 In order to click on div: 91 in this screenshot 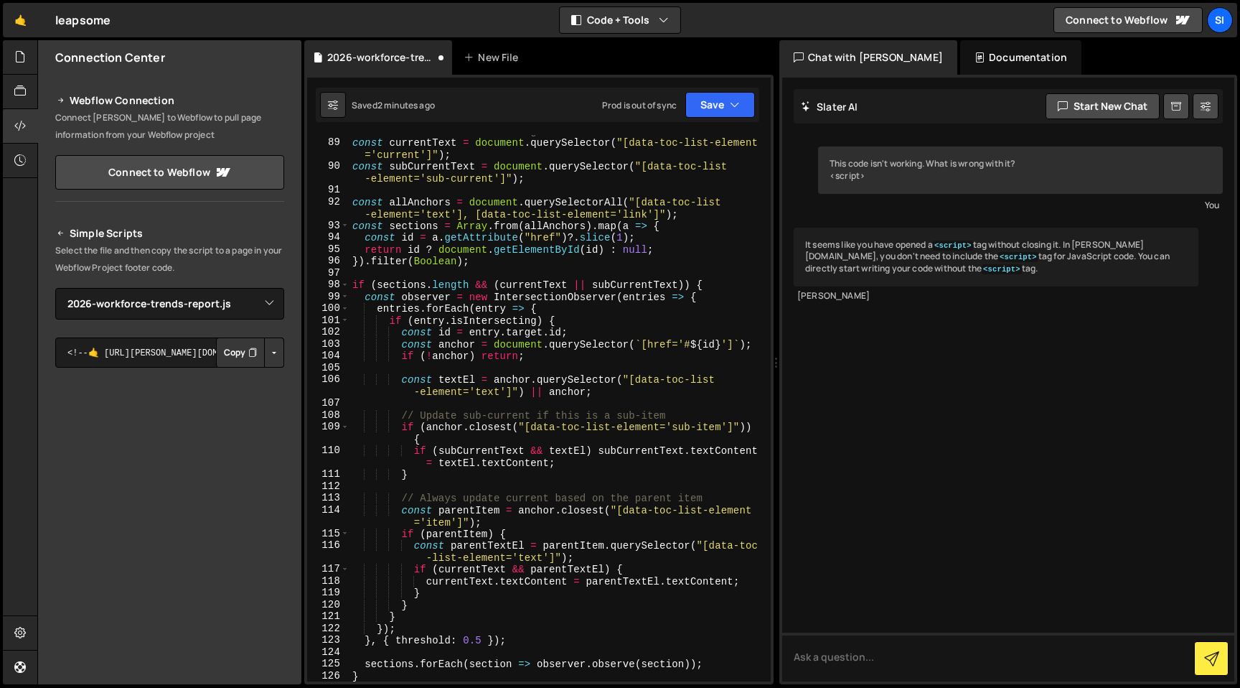, I will do `click(328, 189)`.